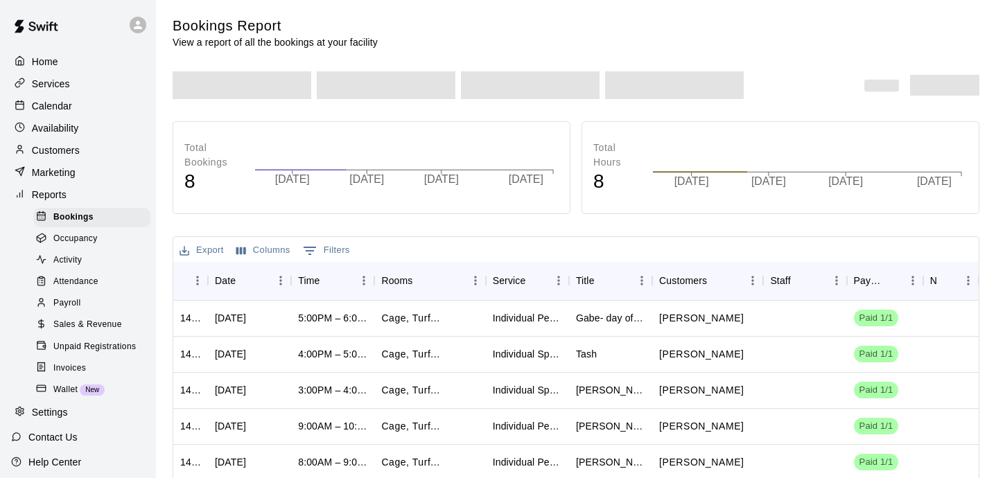 This screenshot has width=996, height=478. What do you see at coordinates (65, 390) in the screenshot?
I see `span: Wallet` at bounding box center [65, 390].